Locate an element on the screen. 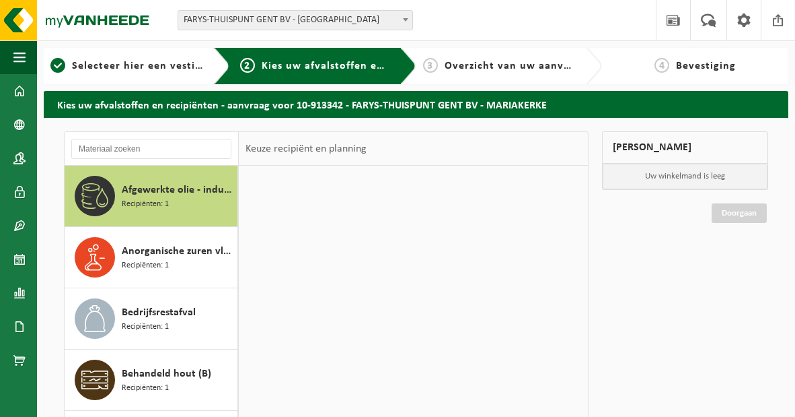 This screenshot has height=417, width=795. span: 2 is located at coordinates (248, 65).